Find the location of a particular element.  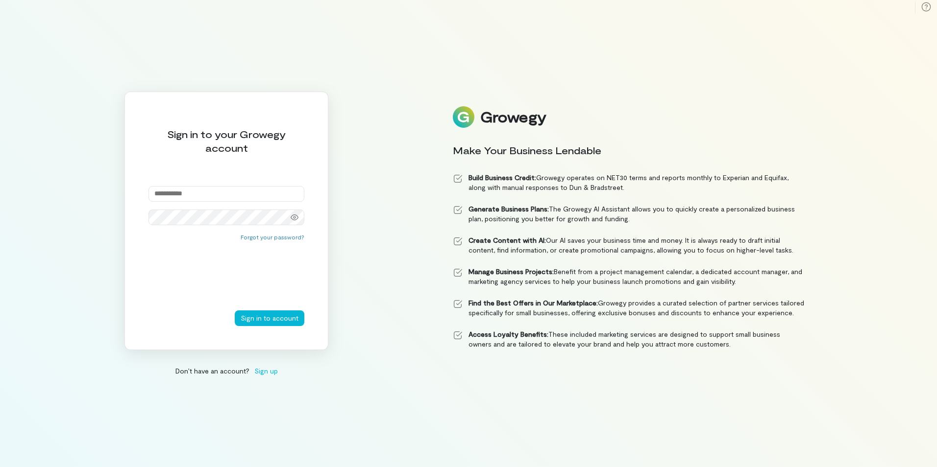

li: Benefit from a project management calendar, a dedicated account manager, and marketing agency ser... is located at coordinates (629, 277).